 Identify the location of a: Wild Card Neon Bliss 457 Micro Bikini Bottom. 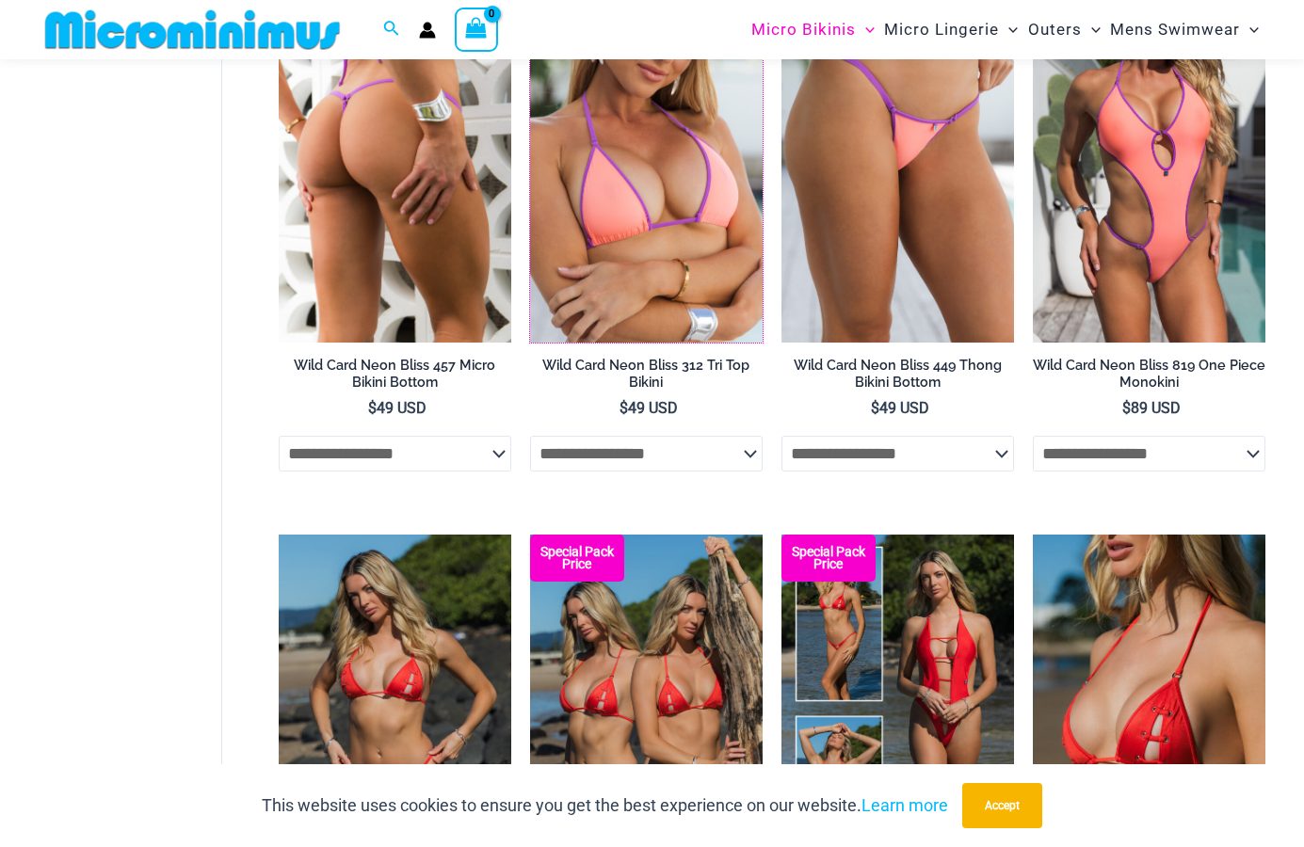
(394, 377).